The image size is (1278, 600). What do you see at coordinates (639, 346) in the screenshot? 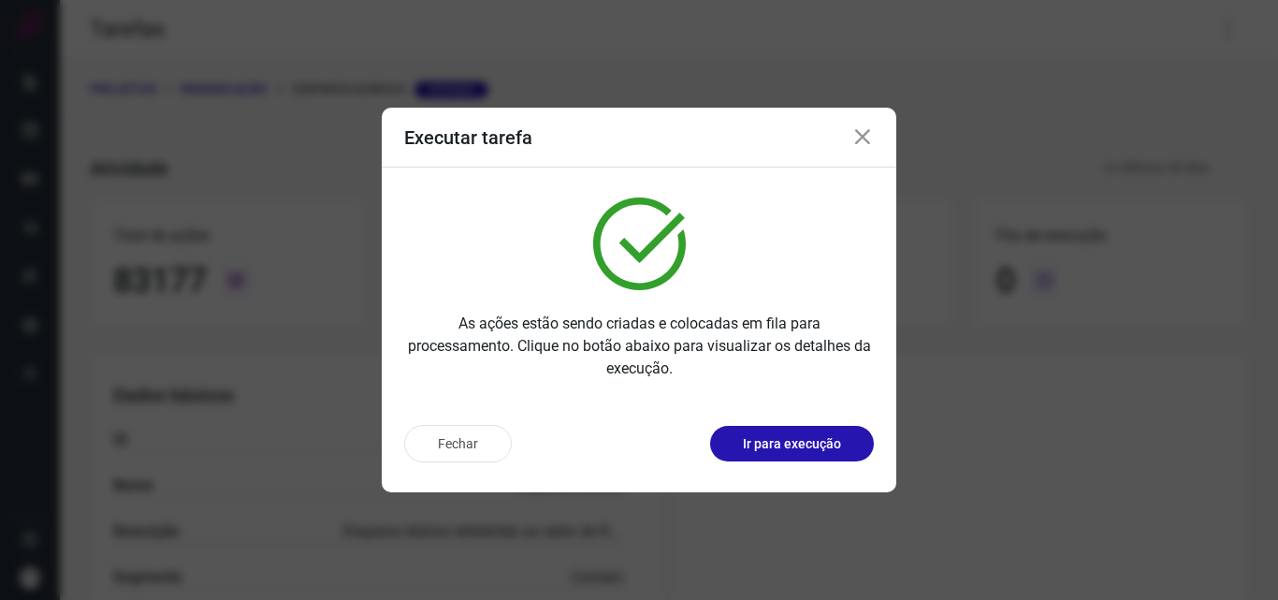
I see `p: As ações estão sendo criadas e colocadas em fila para processamento. Clique no botão abaixo para ...` at bounding box center [639, 346].